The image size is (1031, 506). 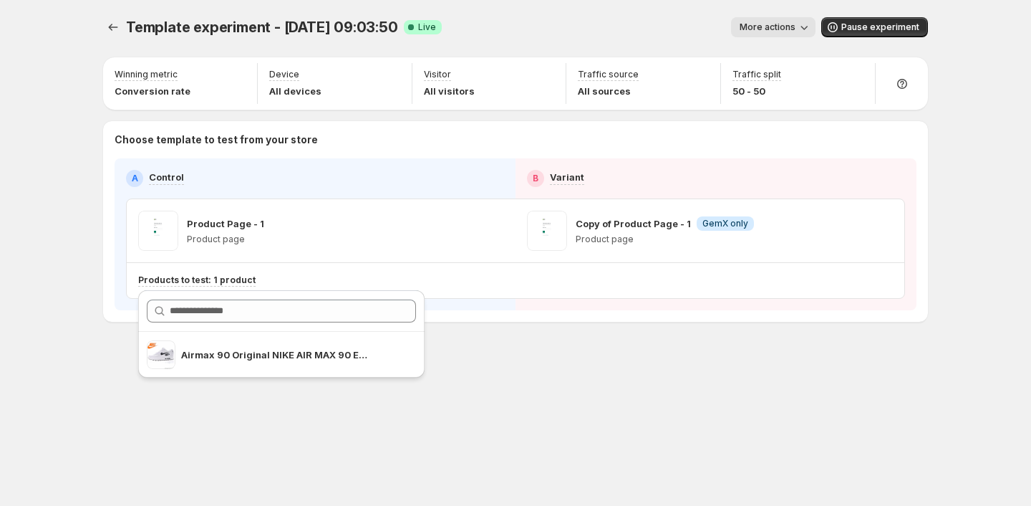 What do you see at coordinates (449, 91) in the screenshot?
I see `p: All visitors` at bounding box center [449, 91].